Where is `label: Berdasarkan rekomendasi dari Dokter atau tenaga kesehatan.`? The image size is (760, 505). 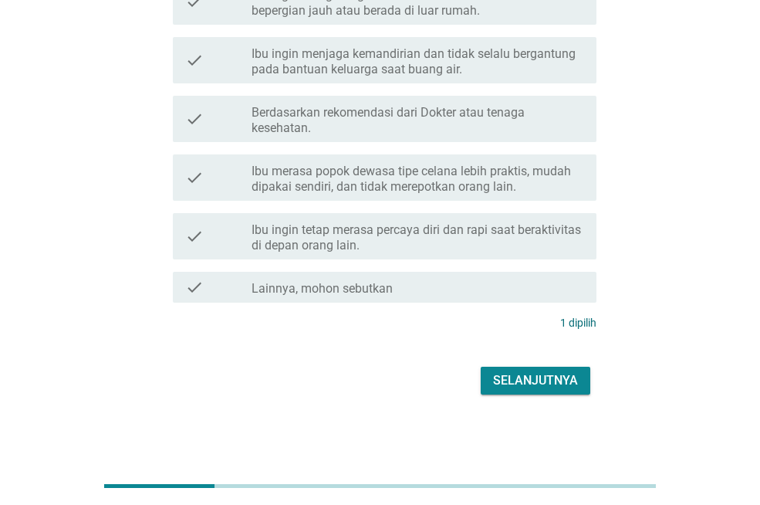 label: Berdasarkan rekomendasi dari Dokter atau tenaga kesehatan. is located at coordinates (418, 120).